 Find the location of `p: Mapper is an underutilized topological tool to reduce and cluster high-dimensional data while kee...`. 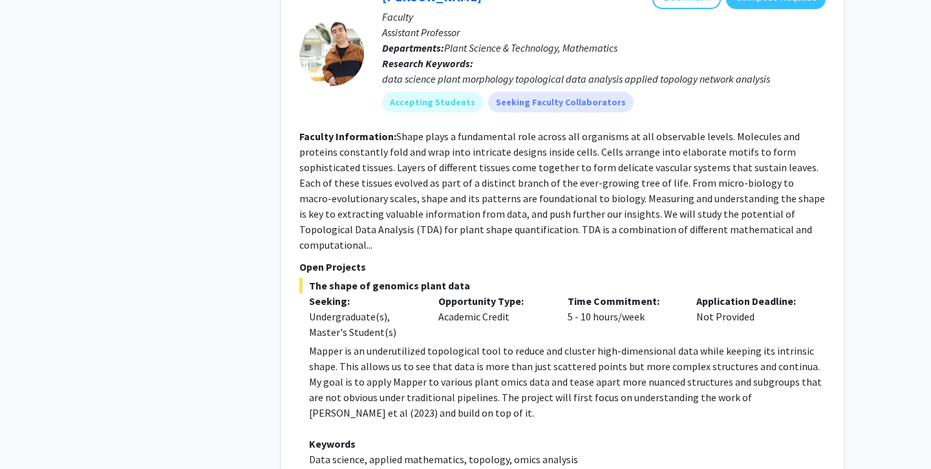

p: Mapper is an underutilized topological tool to reduce and cluster high-dimensional data while kee... is located at coordinates (567, 382).